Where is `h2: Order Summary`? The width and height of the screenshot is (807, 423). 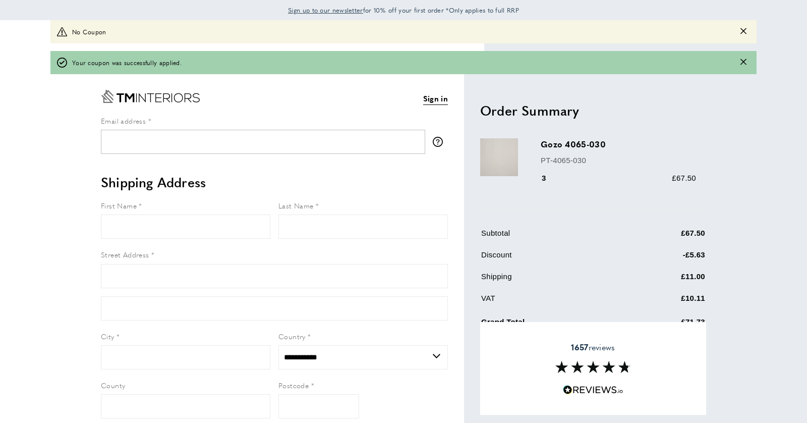
h2: Order Summary is located at coordinates (593, 110).